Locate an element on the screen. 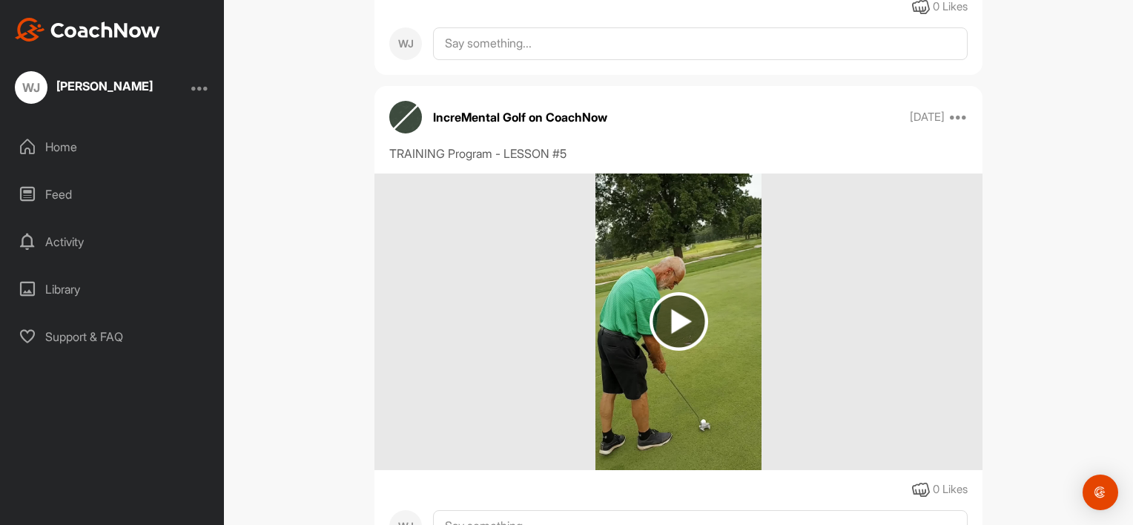  div: Feed is located at coordinates (113, 194).